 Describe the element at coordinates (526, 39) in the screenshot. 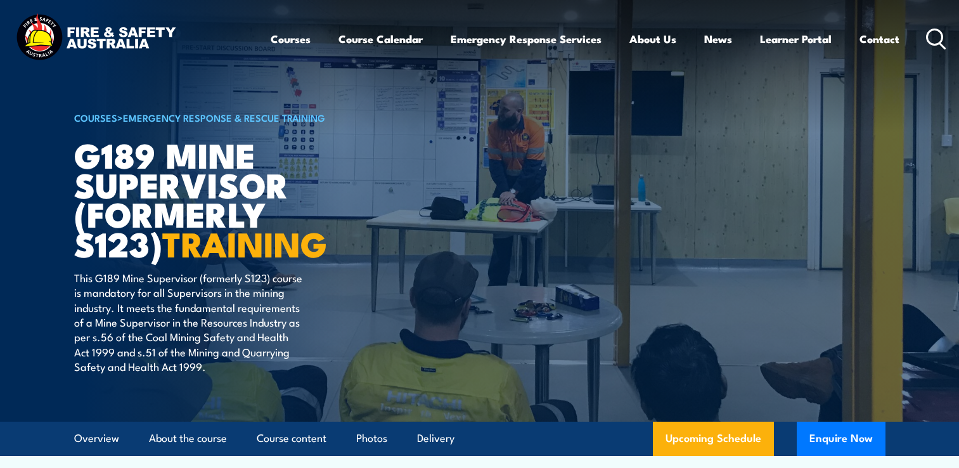

I see `a: Emergency Response Services` at that location.